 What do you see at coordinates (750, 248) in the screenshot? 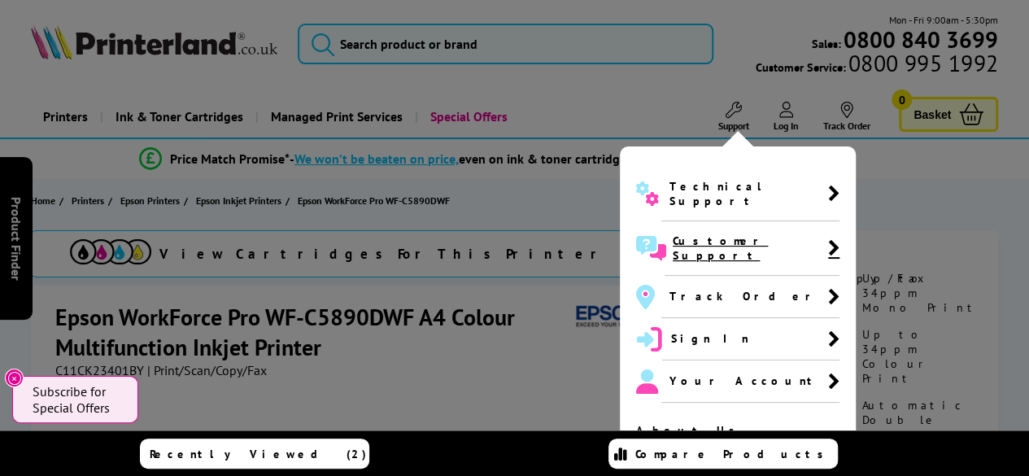
I see `span: Customer Support` at bounding box center [750, 248].